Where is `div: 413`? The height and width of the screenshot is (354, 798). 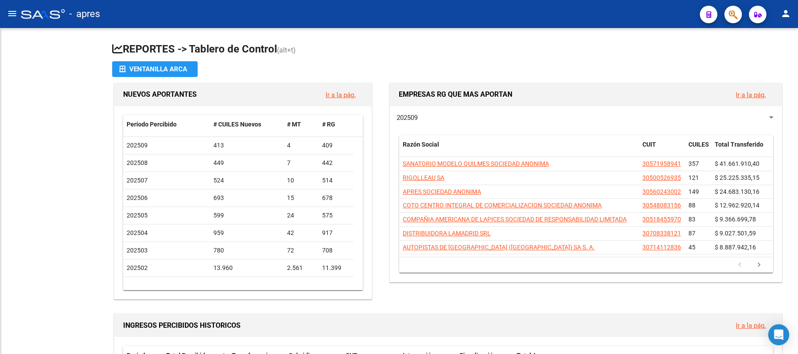
div: 413 is located at coordinates (247, 145).